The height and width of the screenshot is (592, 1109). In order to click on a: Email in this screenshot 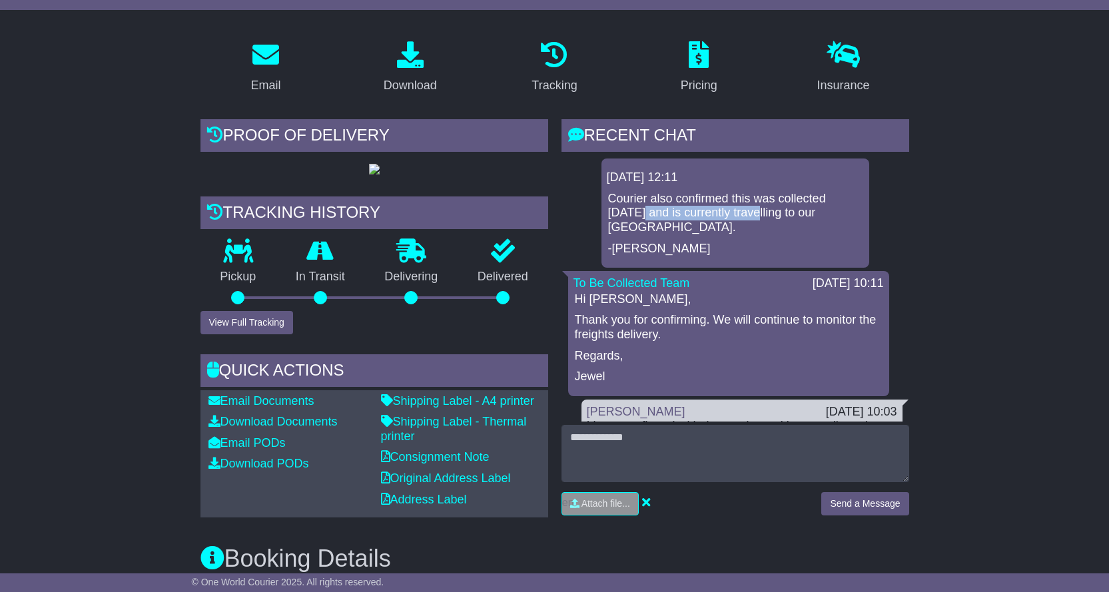, I will do `click(265, 68)`.